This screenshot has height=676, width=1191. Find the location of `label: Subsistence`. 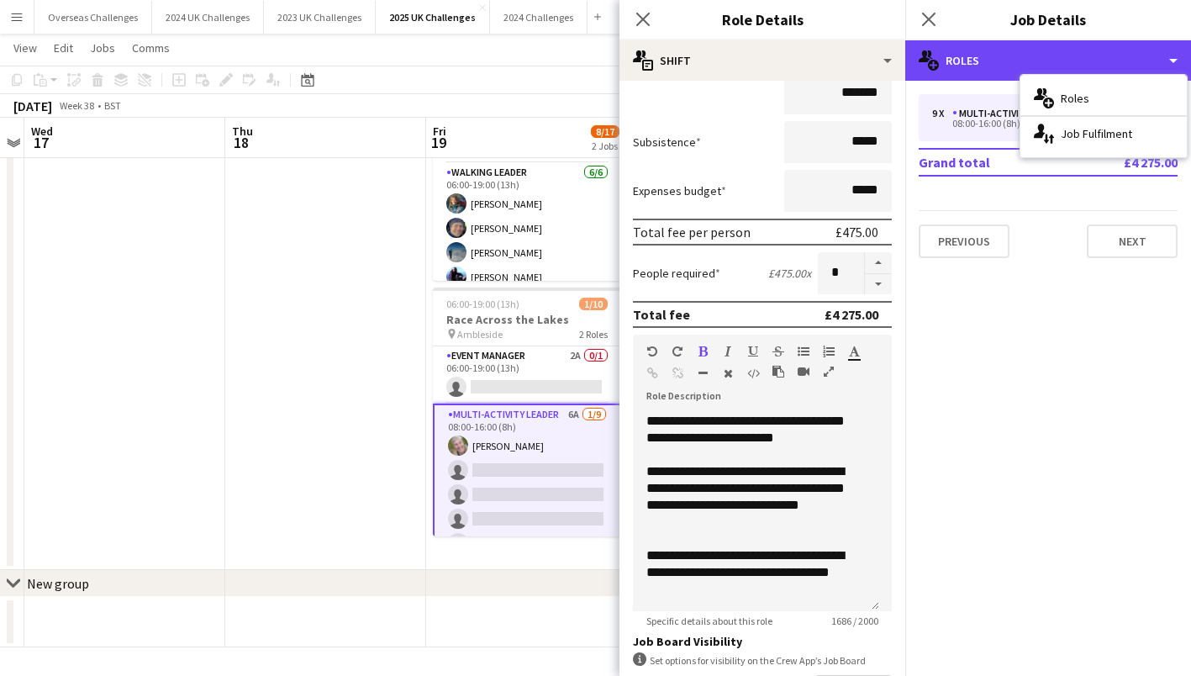

label: Subsistence is located at coordinates (666, 142).